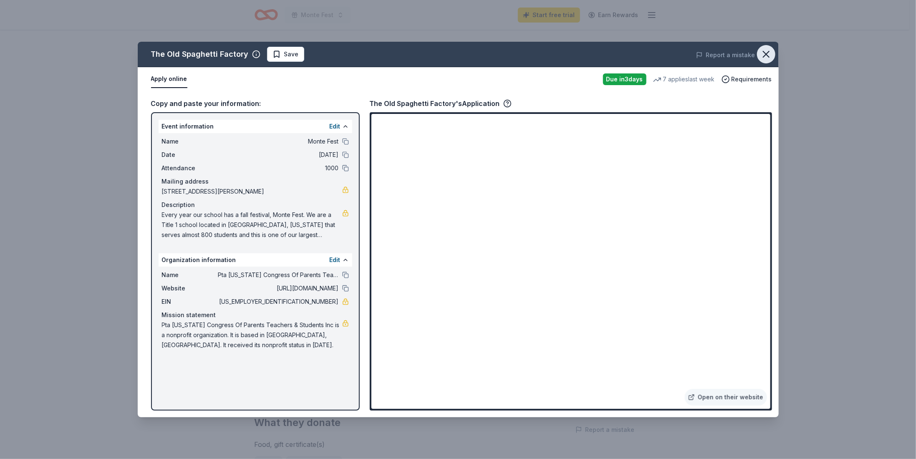 The image size is (916, 459). I want to click on div: Copy and paste your information:, so click(256, 104).